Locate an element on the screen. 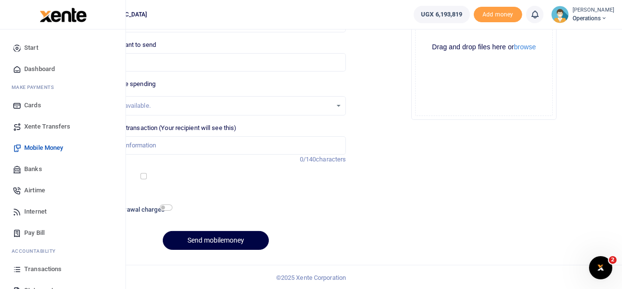 Image resolution: width=622 pixels, height=289 pixels. li: Toup your wallet is located at coordinates (498, 15).